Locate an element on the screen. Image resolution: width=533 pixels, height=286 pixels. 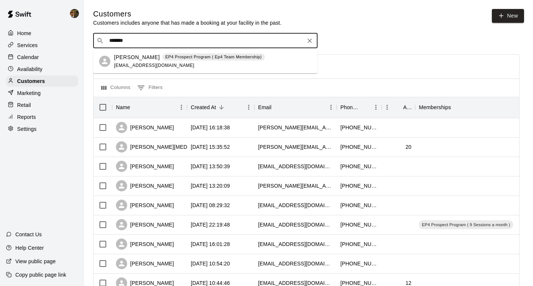
a: Settings is located at coordinates (42, 129).